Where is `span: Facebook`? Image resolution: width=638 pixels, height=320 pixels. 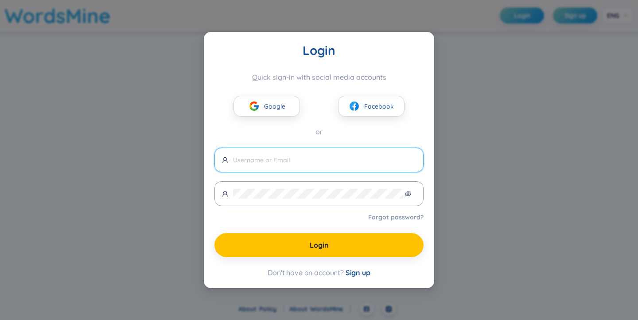 span: Facebook is located at coordinates (379, 106).